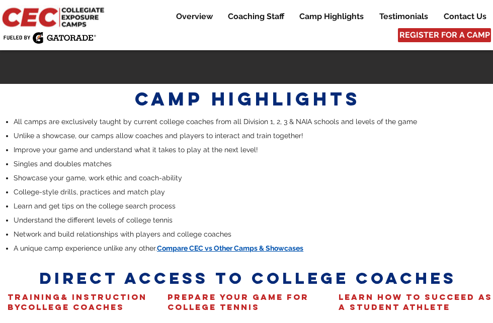 The image size is (493, 323). What do you see at coordinates (247, 99) in the screenshot?
I see `span: CAMP HIGHLIGHTS` at bounding box center [247, 99].